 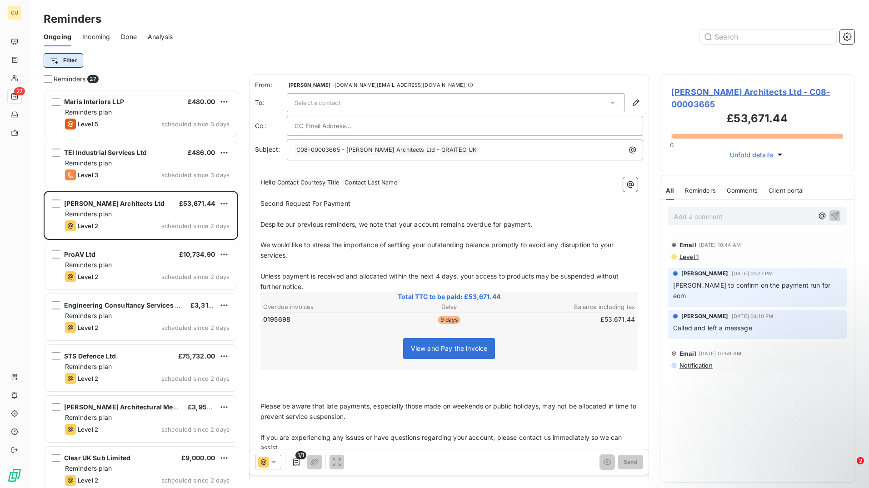 What do you see at coordinates (268, 182) in the screenshot?
I see `span: Hello` at bounding box center [268, 182].